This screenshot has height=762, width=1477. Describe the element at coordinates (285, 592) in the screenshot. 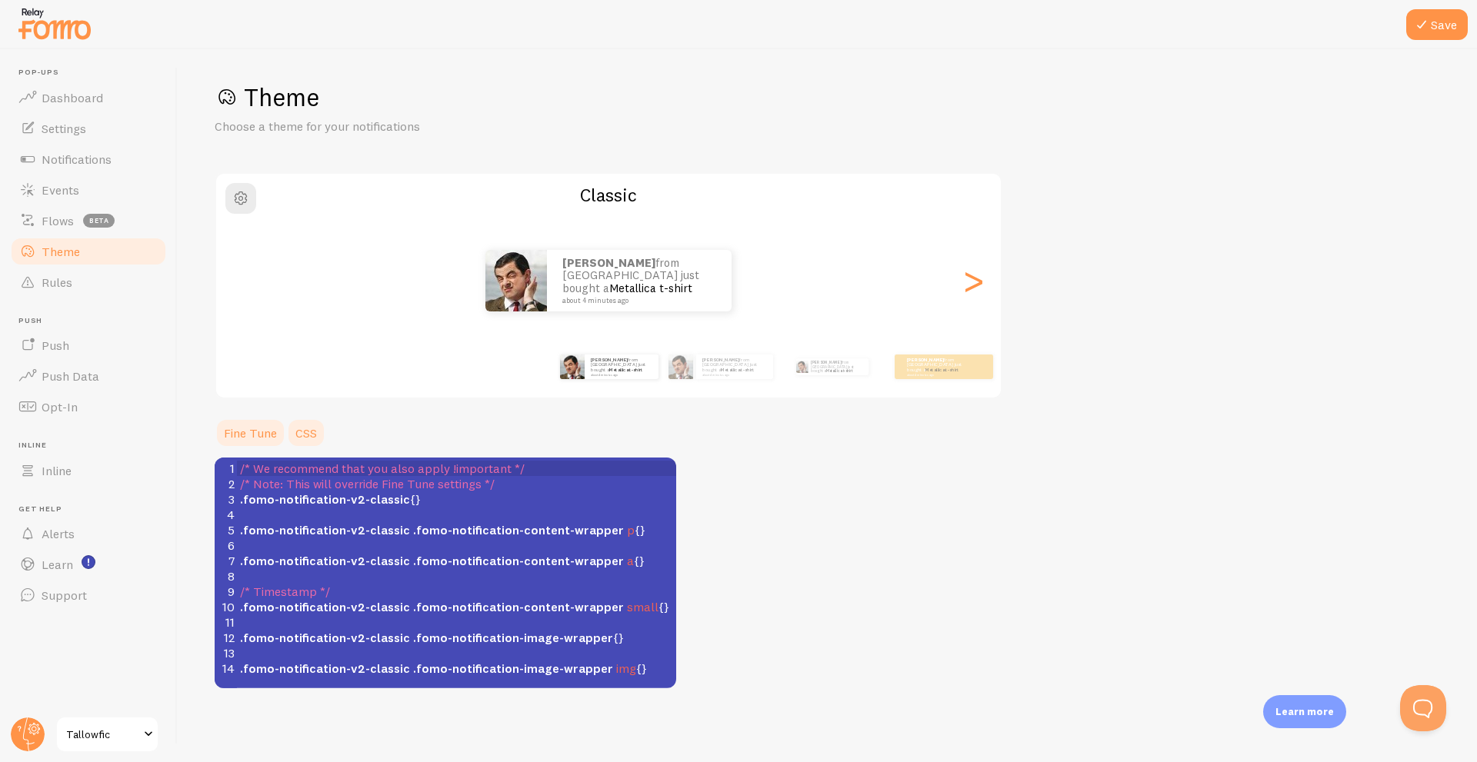

I see `span: /* Timestamp */` at that location.